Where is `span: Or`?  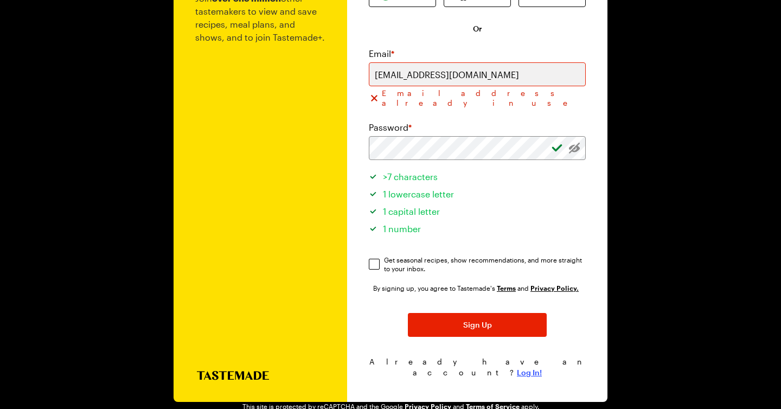 span: Or is located at coordinates (477, 29).